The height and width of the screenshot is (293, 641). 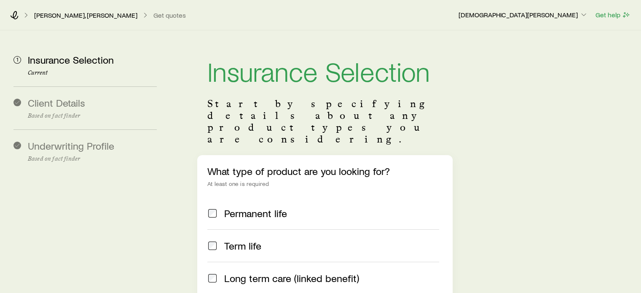 I want to click on span: Long term care (linked benefit), so click(x=292, y=278).